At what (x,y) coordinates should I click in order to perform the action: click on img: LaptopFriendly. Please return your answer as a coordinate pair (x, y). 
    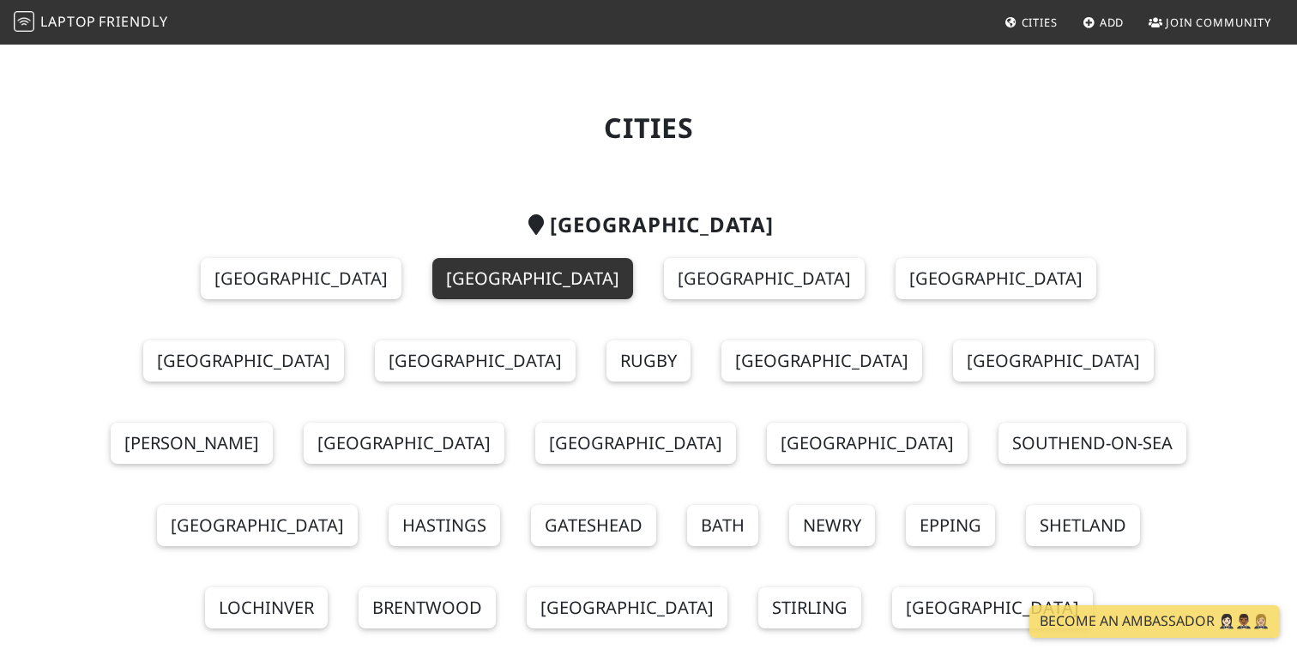
    Looking at the image, I should click on (24, 21).